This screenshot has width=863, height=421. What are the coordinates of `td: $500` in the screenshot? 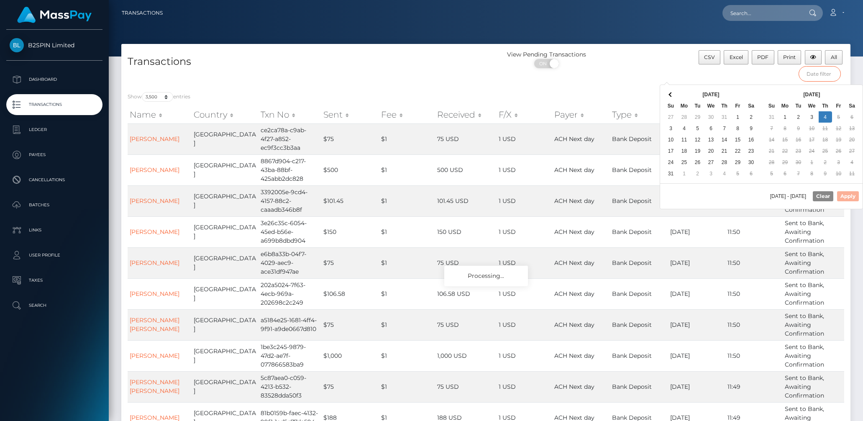 It's located at (350, 170).